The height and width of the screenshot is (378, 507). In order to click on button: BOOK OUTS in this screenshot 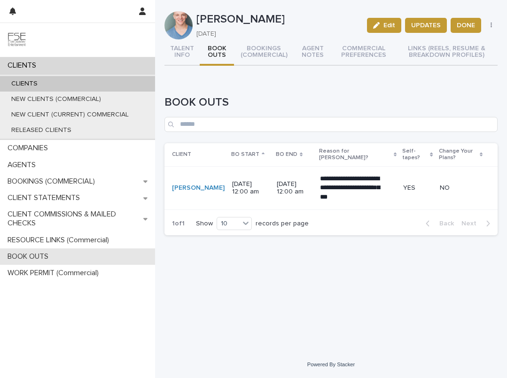, I will do `click(217, 53)`.